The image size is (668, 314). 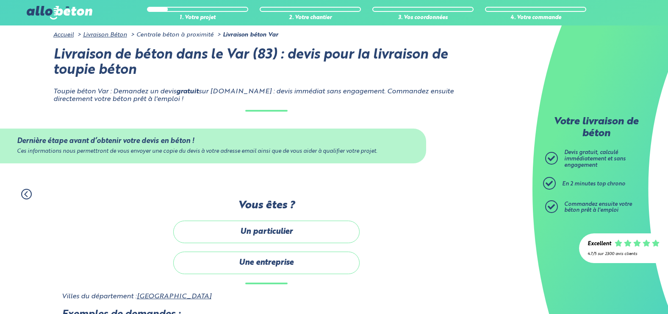 What do you see at coordinates (536, 18) in the screenshot?
I see `div: 4. Votre commande` at bounding box center [536, 18].